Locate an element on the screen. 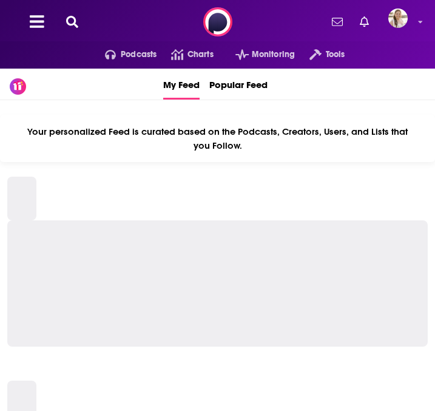  span: My Feed is located at coordinates (181, 84).